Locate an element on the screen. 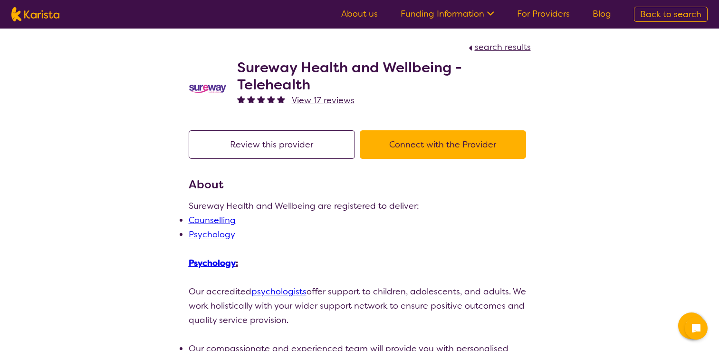 Image resolution: width=719 pixels, height=351 pixels. a: View 17 reviews is located at coordinates (323, 100).